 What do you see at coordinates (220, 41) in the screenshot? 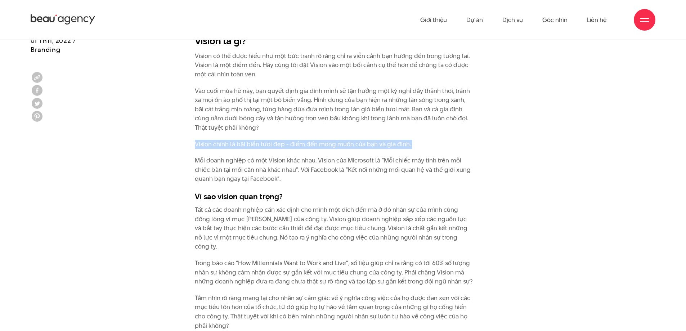
I see `strong: Vision là gì?` at bounding box center [220, 41].